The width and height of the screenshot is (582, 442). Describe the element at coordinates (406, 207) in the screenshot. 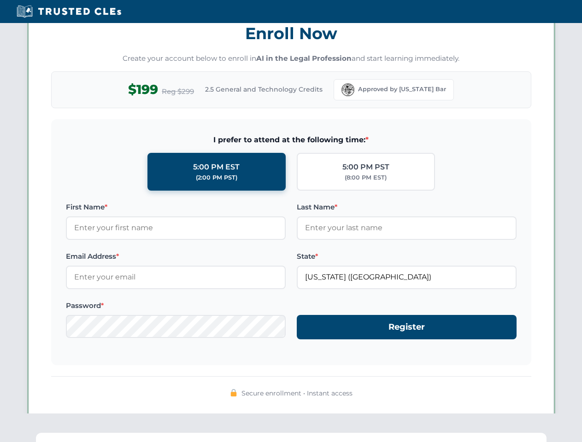

I see `label: Last Name` at that location.